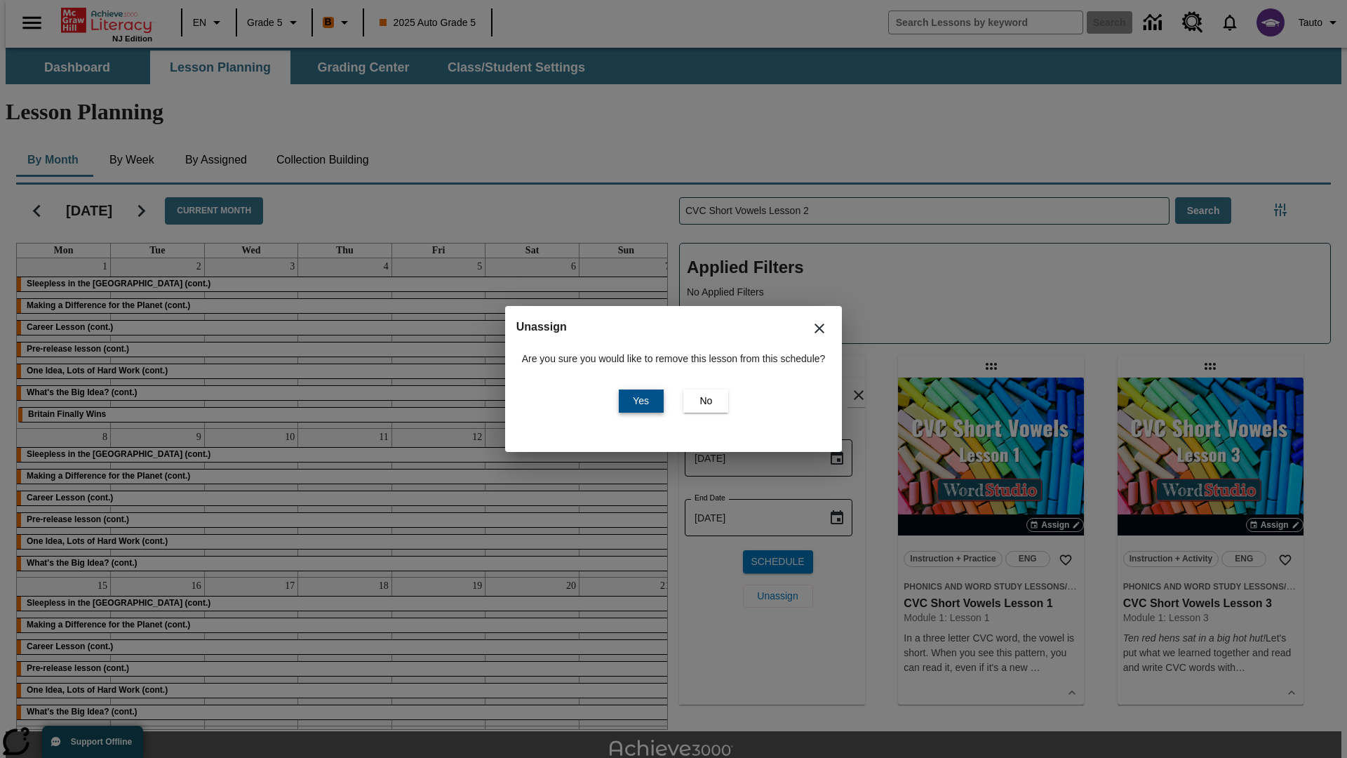 Image resolution: width=1347 pixels, height=758 pixels. What do you see at coordinates (706, 401) in the screenshot?
I see `span: No` at bounding box center [706, 401].